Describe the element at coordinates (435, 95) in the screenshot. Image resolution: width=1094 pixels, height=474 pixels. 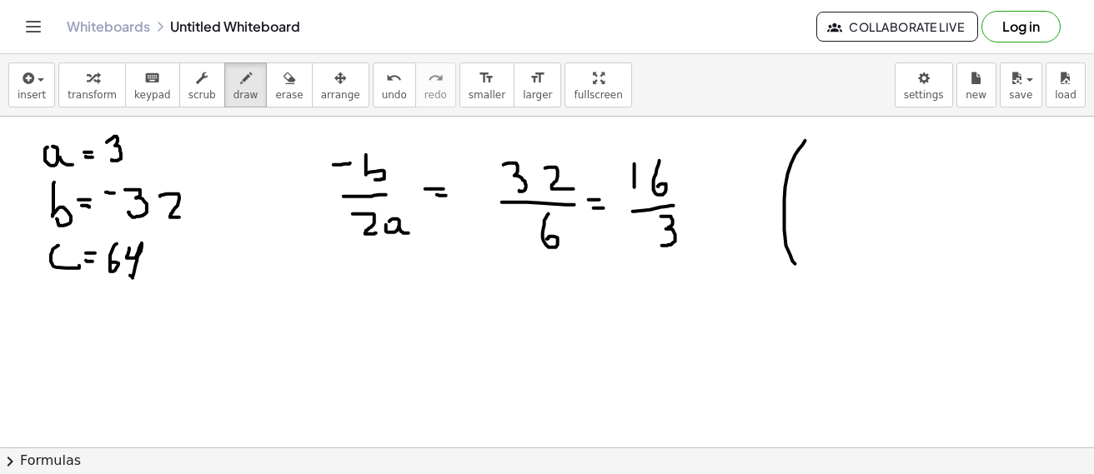
I see `span: redo` at that location.